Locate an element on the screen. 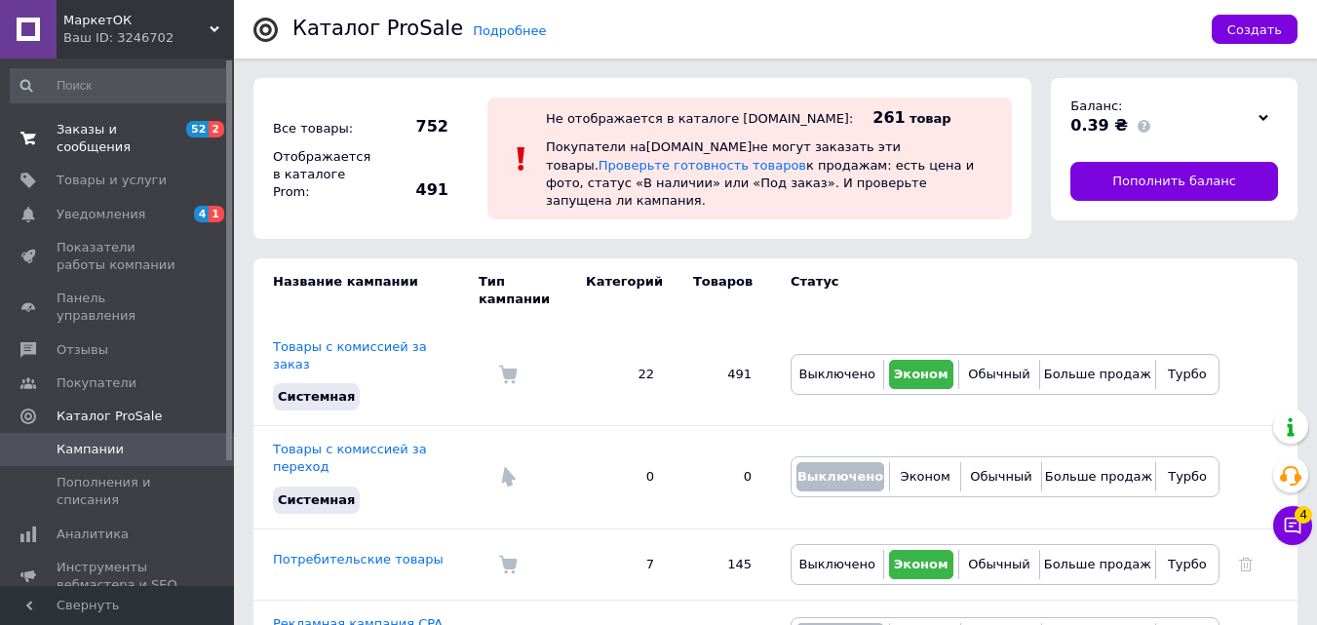  span: 491 is located at coordinates (414, 190).